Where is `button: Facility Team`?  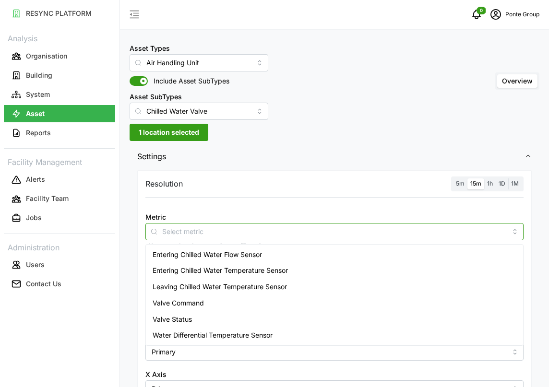
button: Facility Team is located at coordinates (59, 199).